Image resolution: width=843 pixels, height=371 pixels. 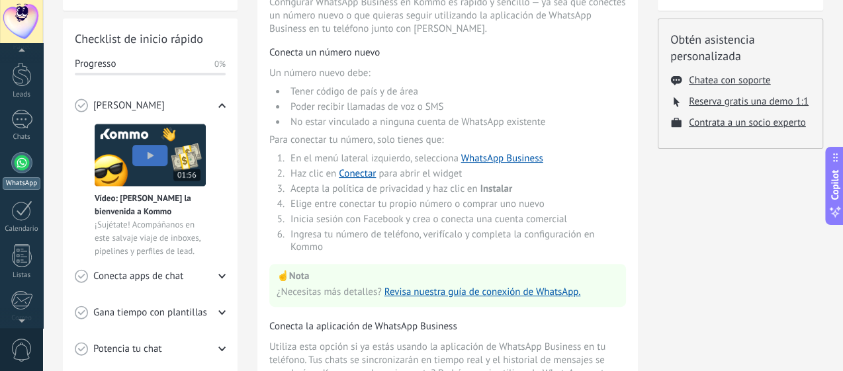 What do you see at coordinates (456, 106) in the screenshot?
I see `li: Poder recibir llamadas de voz o SMS` at bounding box center [456, 106].